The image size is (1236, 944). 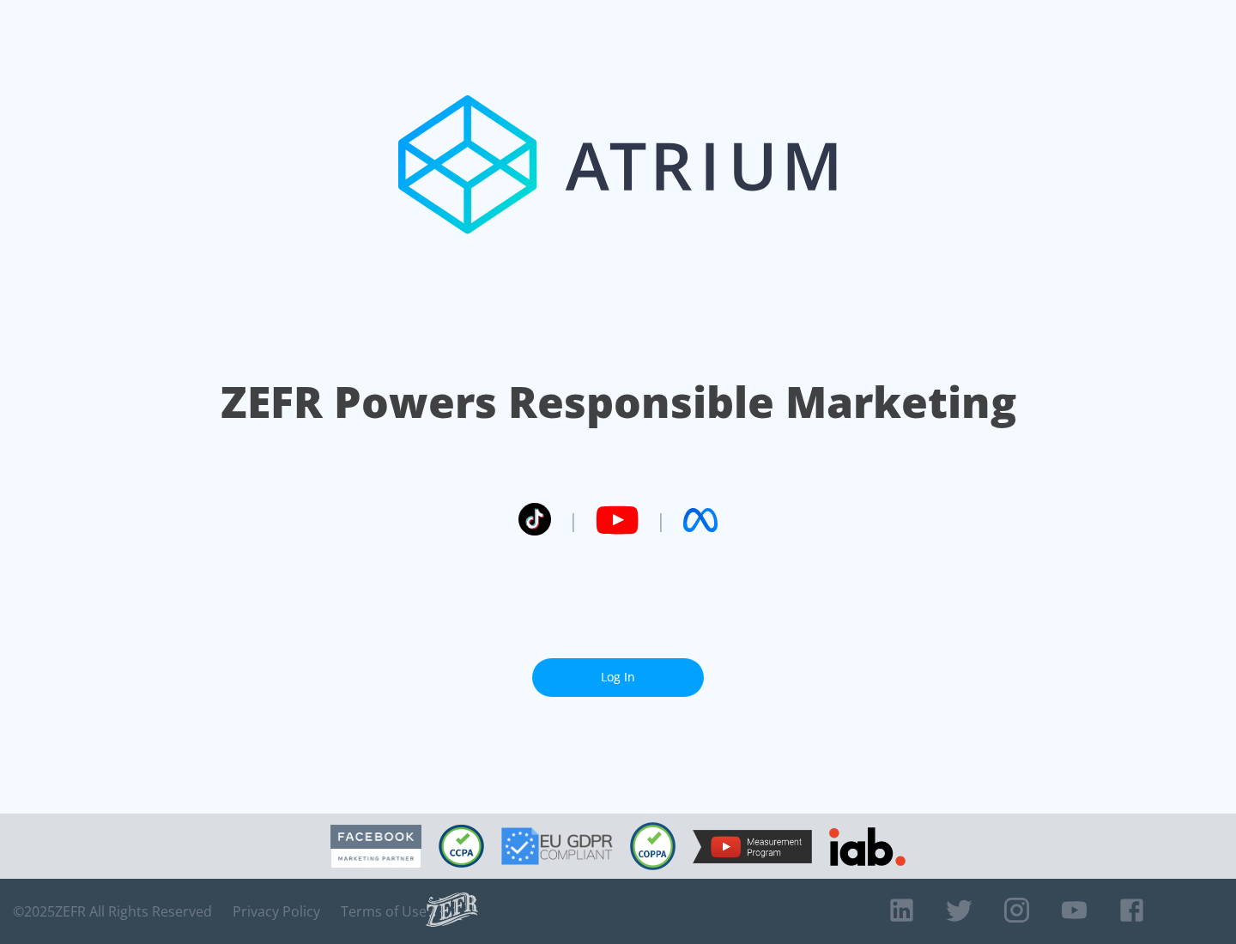 I want to click on img: GDPR Compliant, so click(x=557, y=846).